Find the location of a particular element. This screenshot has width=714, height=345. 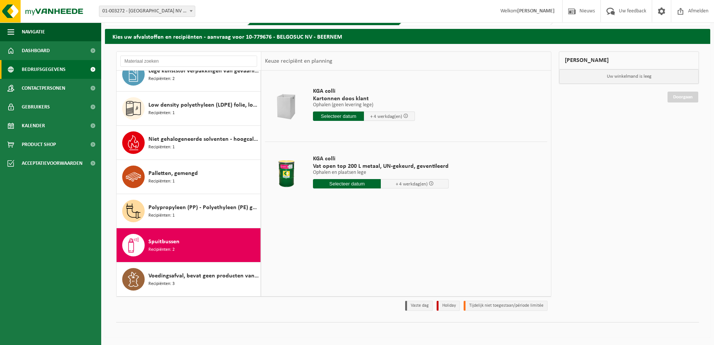

span: Niet gehalogeneerde solventen - hoogcalorisch in kleinverpakking is located at coordinates (204, 139).